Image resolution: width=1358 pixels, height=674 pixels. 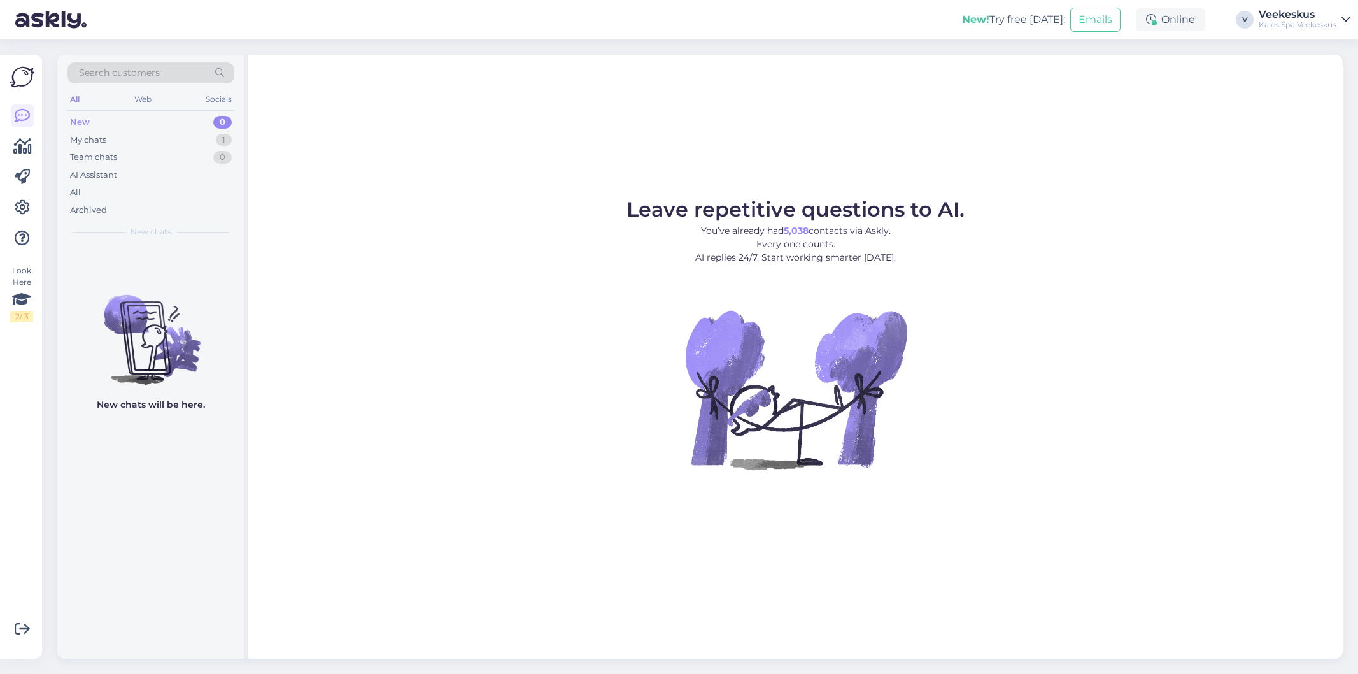 What do you see at coordinates (1171, 20) in the screenshot?
I see `div: Online` at bounding box center [1171, 20].